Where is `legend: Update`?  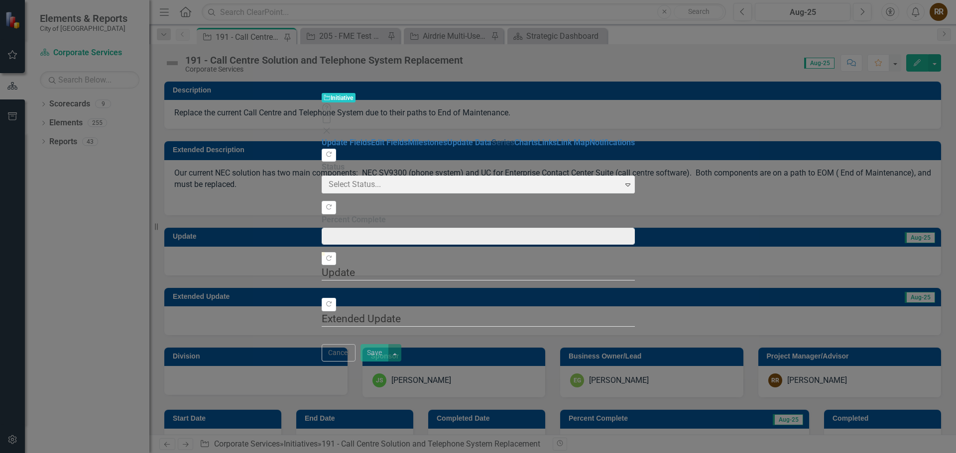 legend: Update is located at coordinates (478, 273).